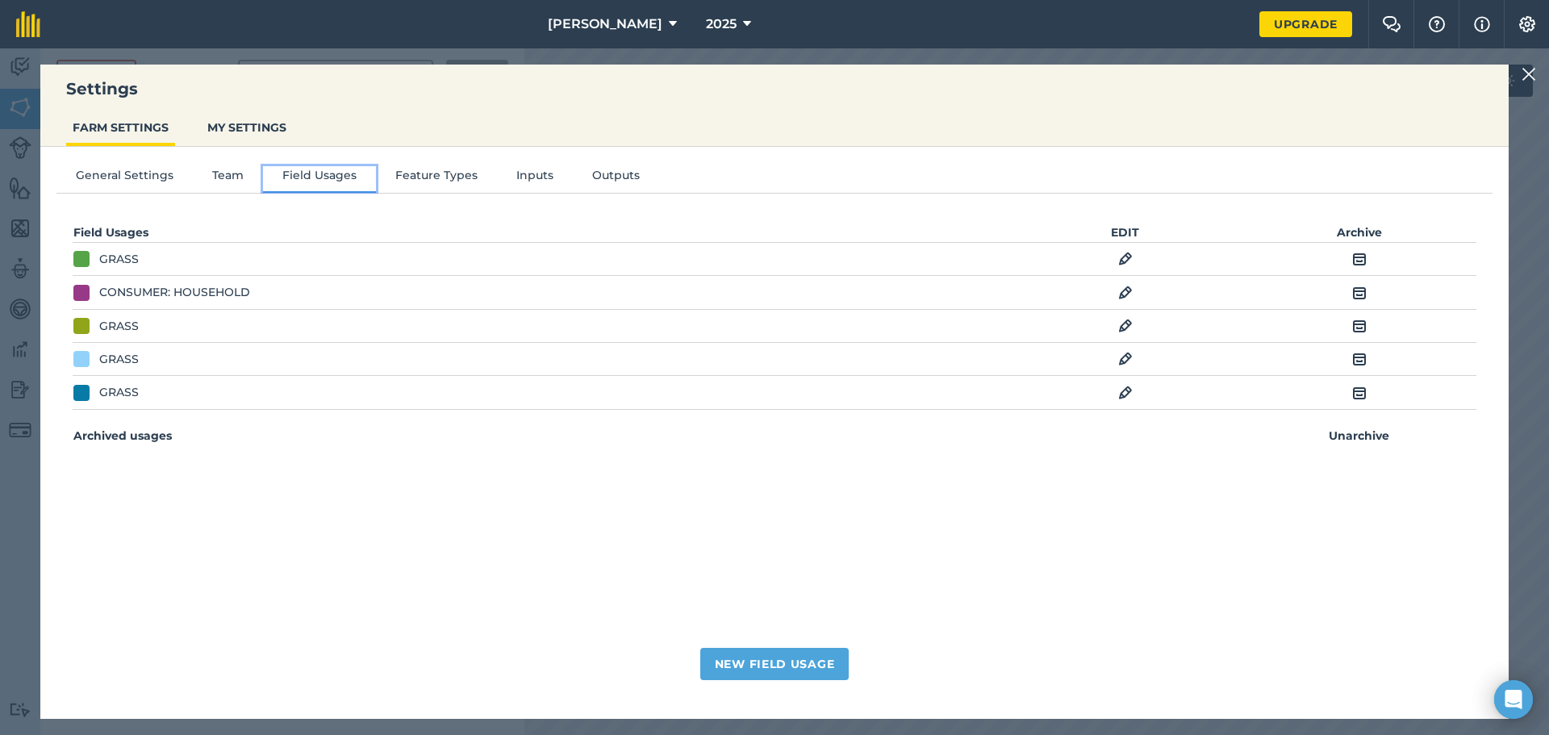 This screenshot has width=1549, height=735. Describe the element at coordinates (120, 128) in the screenshot. I see `button: FARM SETTINGS` at that location.